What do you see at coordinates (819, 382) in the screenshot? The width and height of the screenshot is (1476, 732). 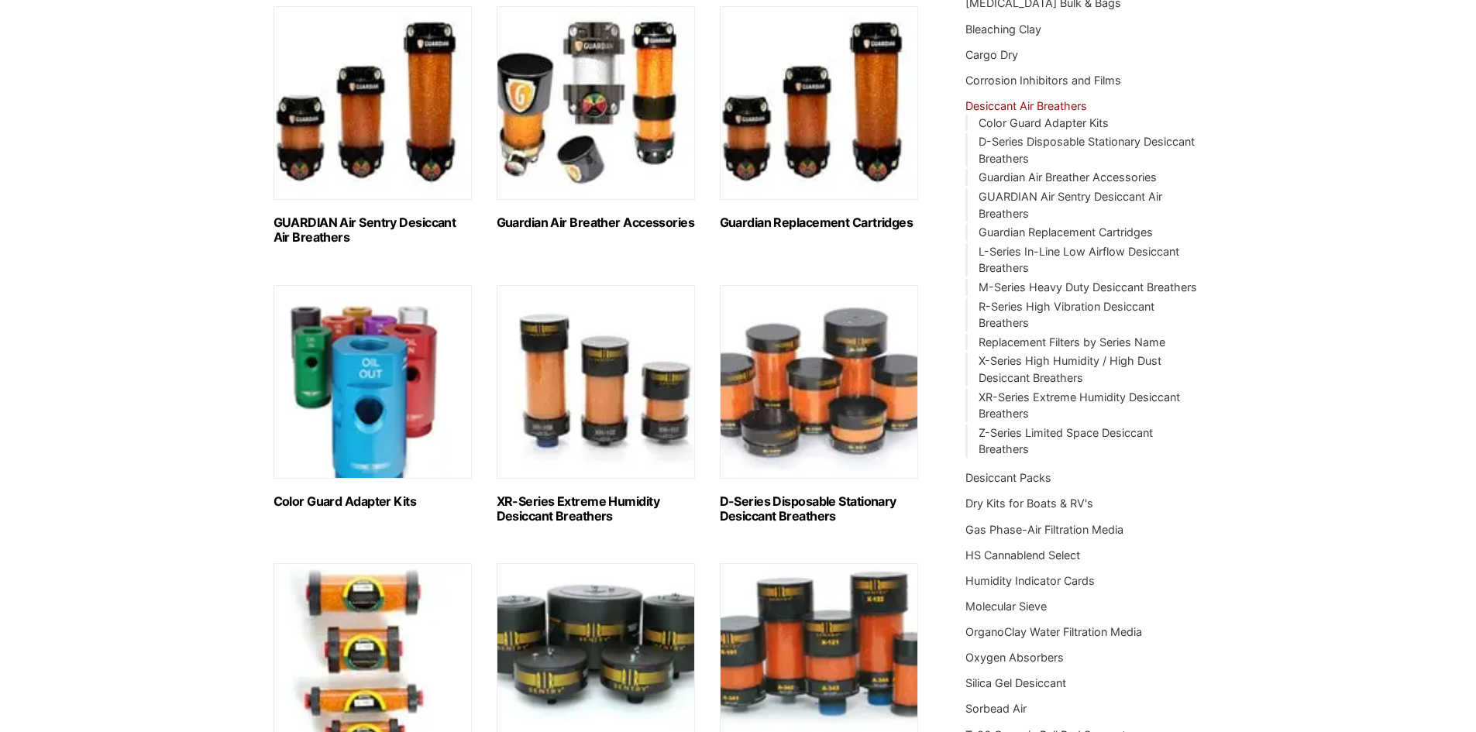 I see `img: D-Series Disposable Stationary Desiccant Breathers` at bounding box center [819, 382].